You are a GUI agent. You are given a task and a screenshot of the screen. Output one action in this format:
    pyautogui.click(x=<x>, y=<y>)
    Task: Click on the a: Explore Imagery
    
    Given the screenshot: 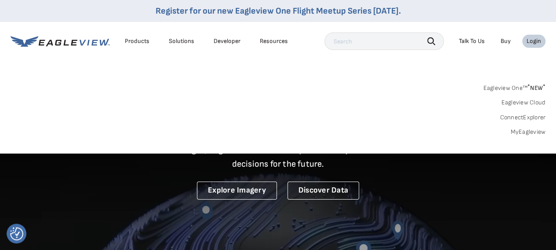 What is the action you would take?
    pyautogui.click(x=237, y=191)
    